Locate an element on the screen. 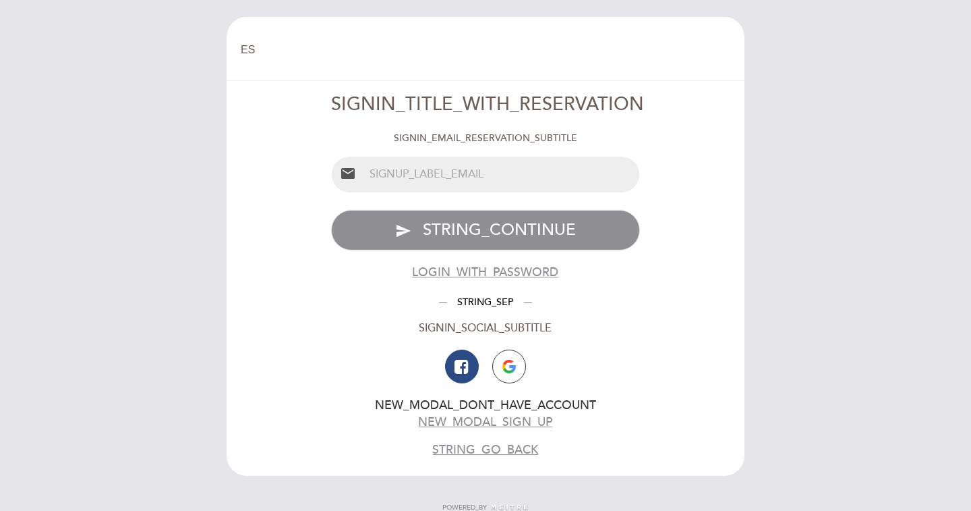 The height and width of the screenshot is (511, 971). div: SIGNIN_EMAIL_RESERVATION_SUBTITLE is located at coordinates (486, 138).